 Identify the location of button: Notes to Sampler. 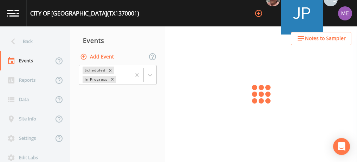
(321, 38).